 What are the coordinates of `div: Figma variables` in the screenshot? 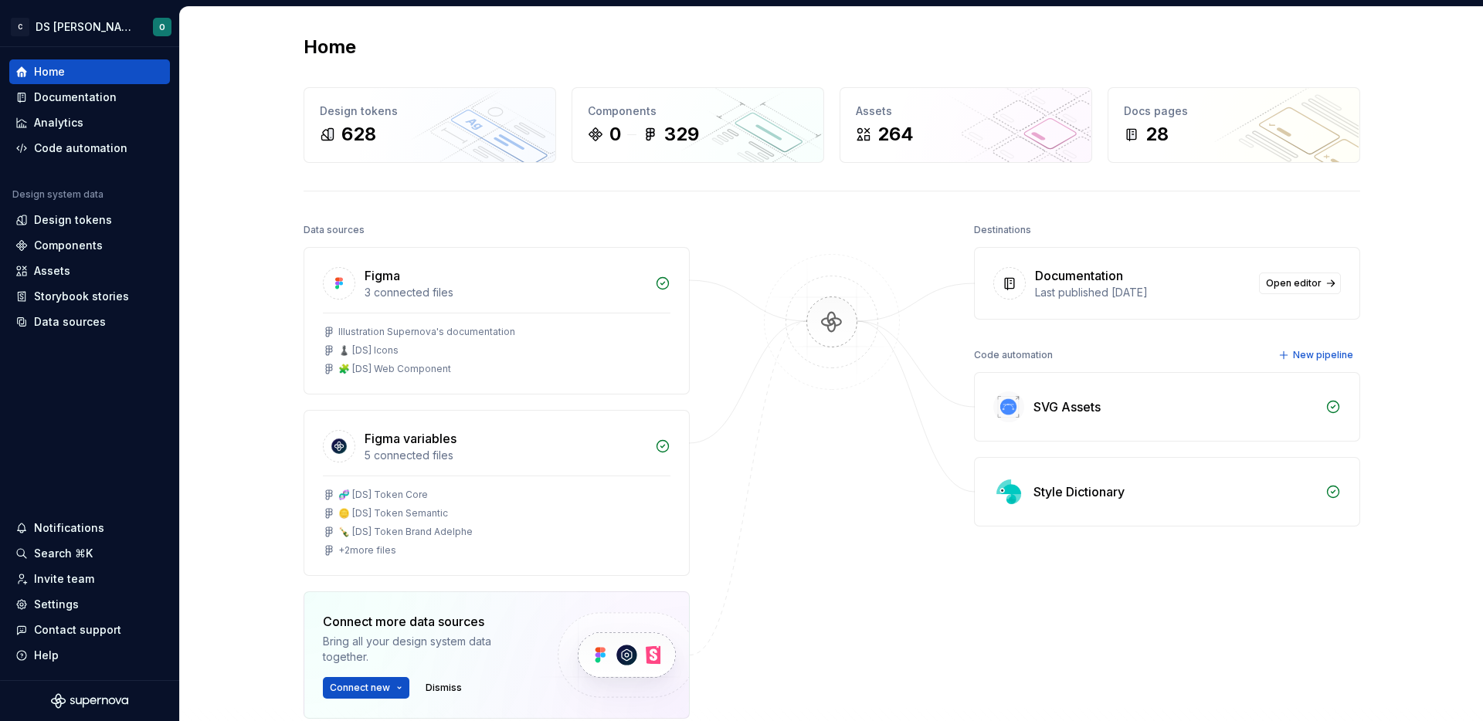 It's located at (410, 439).